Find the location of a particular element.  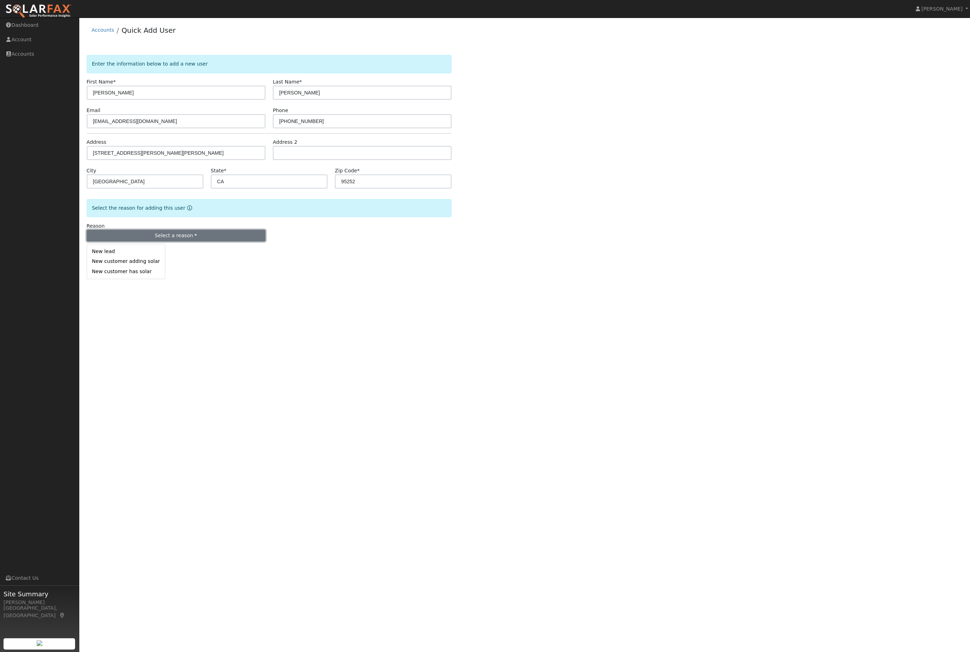

label: City is located at coordinates (92, 171).